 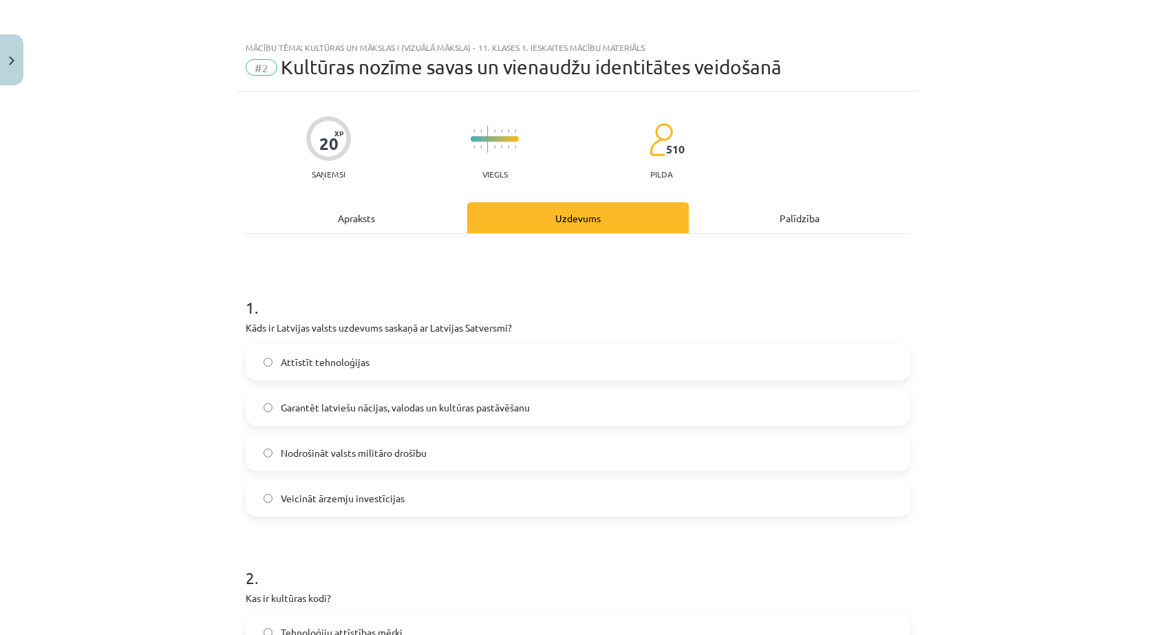 What do you see at coordinates (12, 61) in the screenshot?
I see `img: icon-close-lesson-0947bae3869378f0d4975bcd49f059093ad1ed9edebbc8119c70593378902aed.svg` at bounding box center [12, 61].